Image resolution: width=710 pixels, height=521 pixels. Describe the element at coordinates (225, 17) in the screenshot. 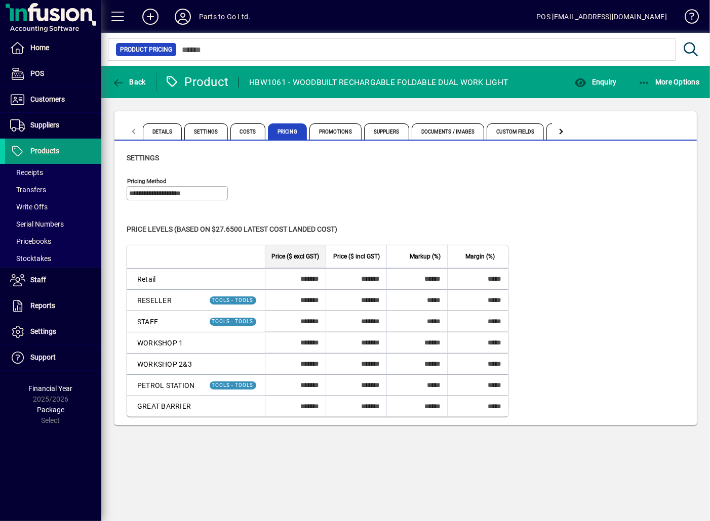

I see `div: Parts to Go Ltd.` at that location.